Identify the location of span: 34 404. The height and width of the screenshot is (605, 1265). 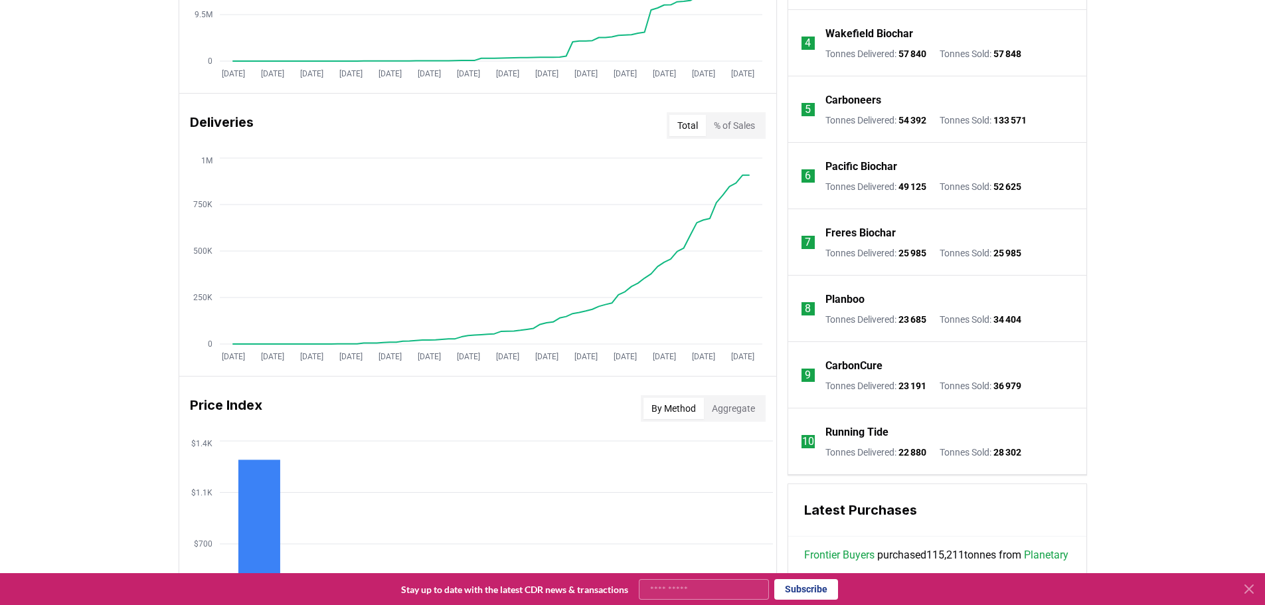
(1008, 320).